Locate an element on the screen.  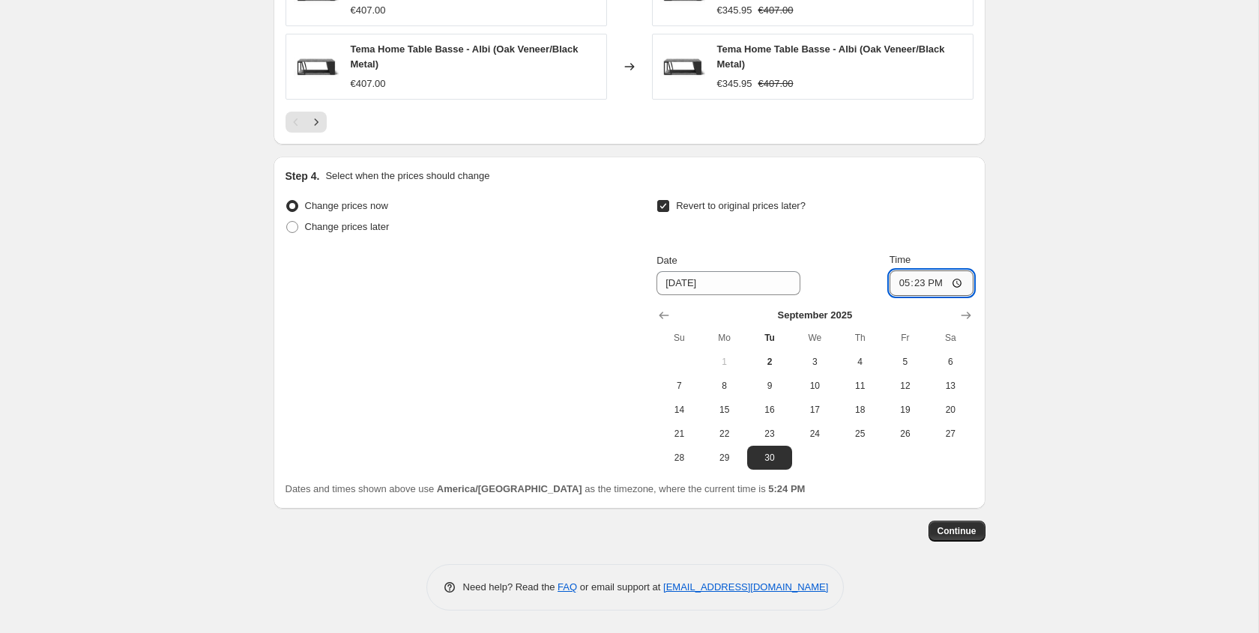
button: Monday September 15 2025 is located at coordinates (725, 410).